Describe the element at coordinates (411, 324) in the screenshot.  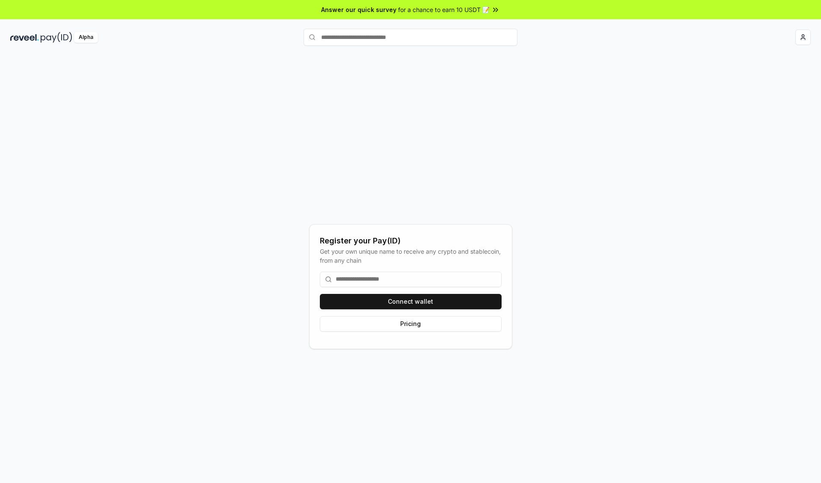
I see `button: Pricing` at that location.